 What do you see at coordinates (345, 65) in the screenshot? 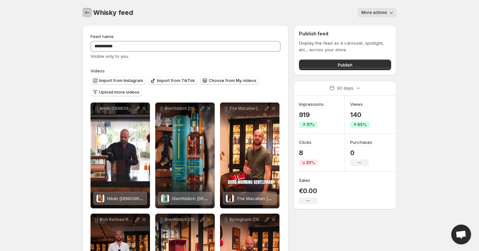
I see `button: Publish` at bounding box center [345, 65].